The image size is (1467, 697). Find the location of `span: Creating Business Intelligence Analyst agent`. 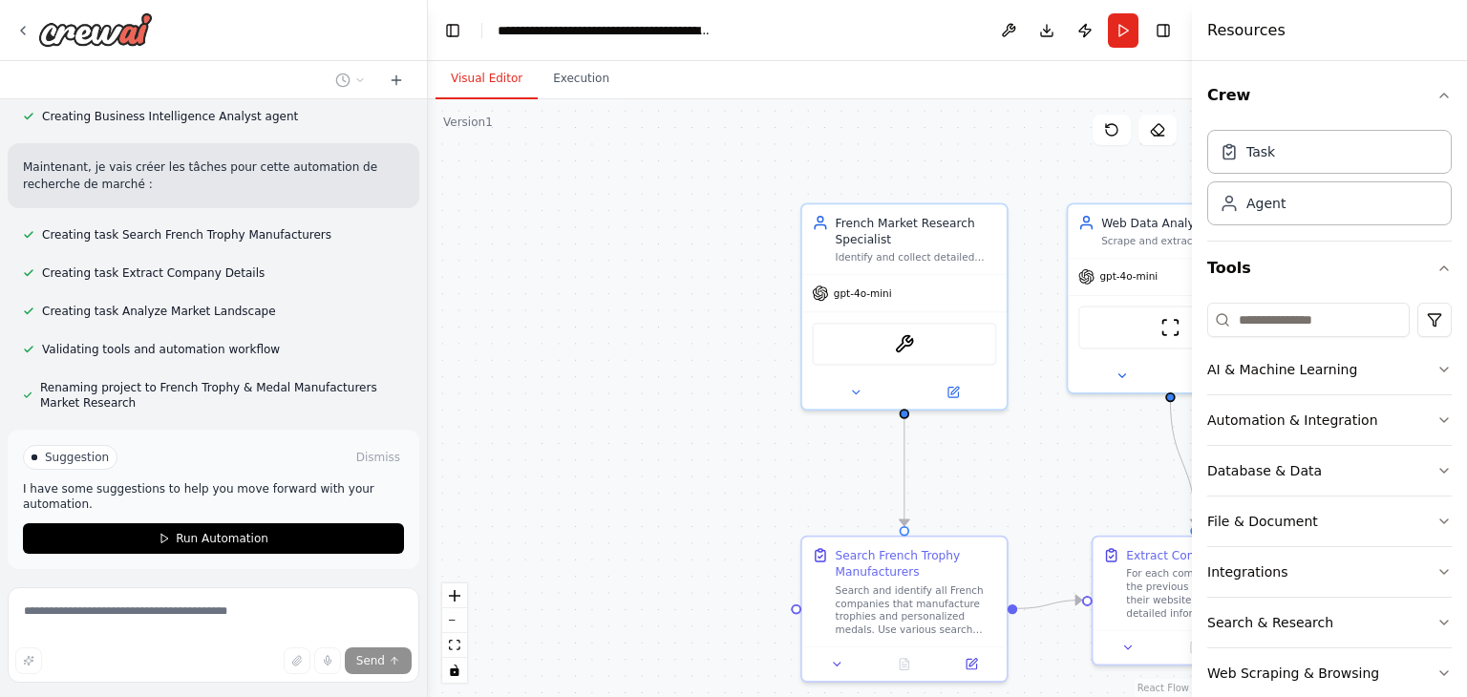

span: Creating Business Intelligence Analyst agent is located at coordinates (170, 116).